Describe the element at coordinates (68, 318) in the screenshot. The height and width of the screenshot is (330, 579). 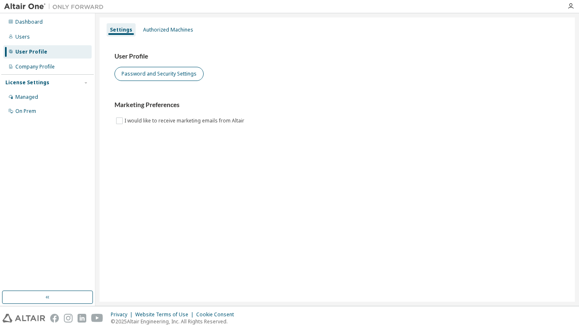
I see `img: instagram.svg` at that location.